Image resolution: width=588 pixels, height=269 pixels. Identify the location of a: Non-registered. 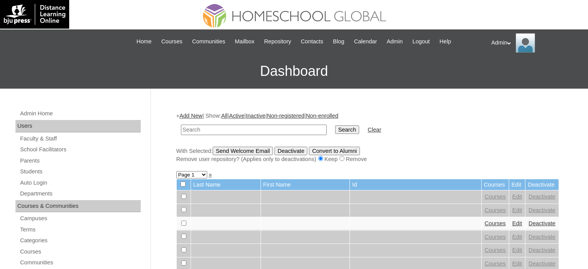
(285, 116).